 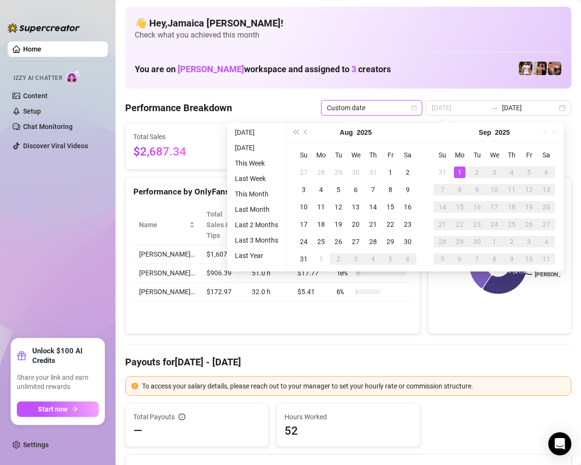 I want to click on td: 2025-08-03, so click(x=304, y=190).